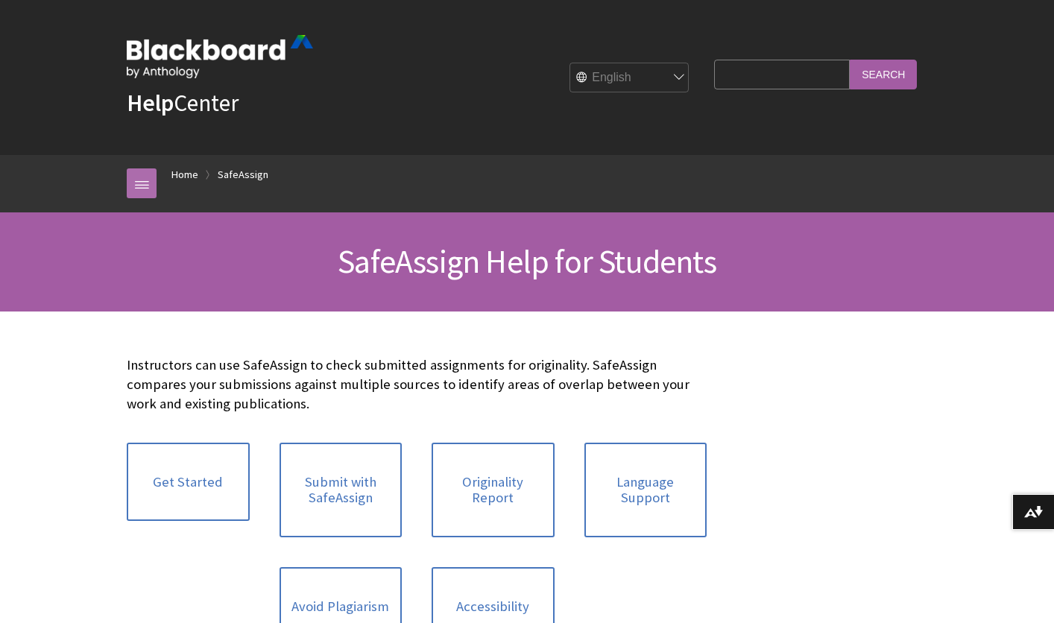 The width and height of the screenshot is (1054, 623). What do you see at coordinates (341, 490) in the screenshot?
I see `a: Submit with SafeAssign` at bounding box center [341, 490].